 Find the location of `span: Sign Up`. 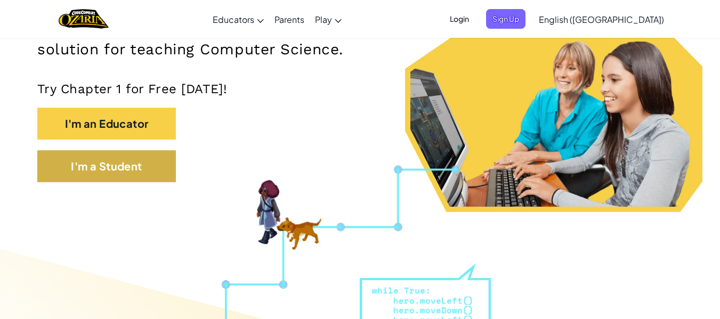

span: Sign Up is located at coordinates (506, 19).